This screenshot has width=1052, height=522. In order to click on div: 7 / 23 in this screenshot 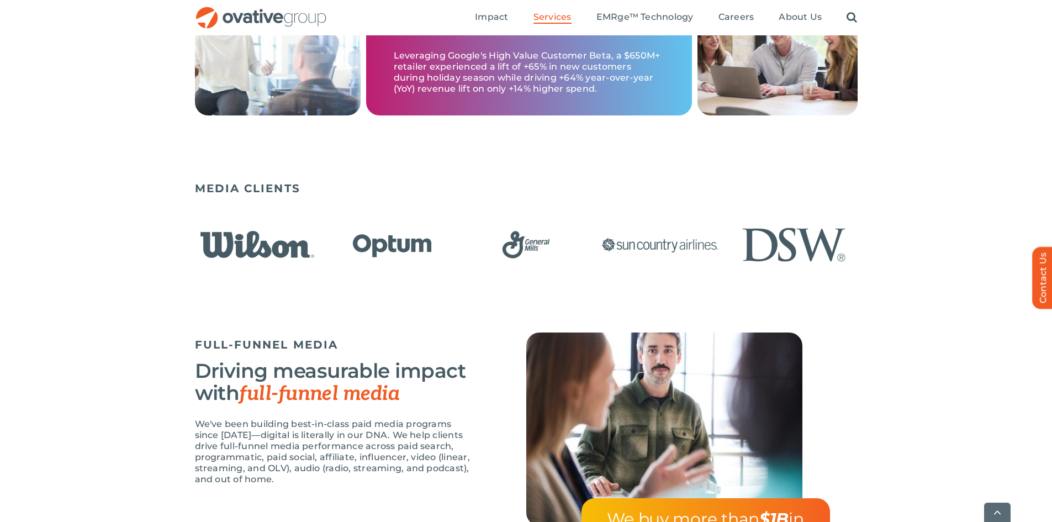, I will do `click(526, 246)`.